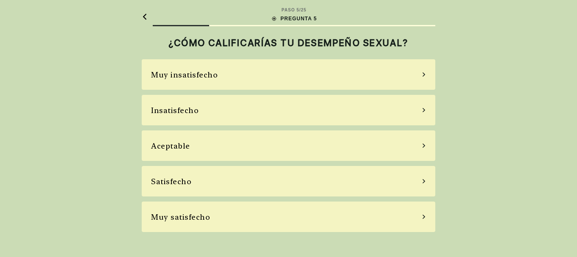  What do you see at coordinates (184, 75) in the screenshot?
I see `div: Muy insatisfecho` at bounding box center [184, 75].